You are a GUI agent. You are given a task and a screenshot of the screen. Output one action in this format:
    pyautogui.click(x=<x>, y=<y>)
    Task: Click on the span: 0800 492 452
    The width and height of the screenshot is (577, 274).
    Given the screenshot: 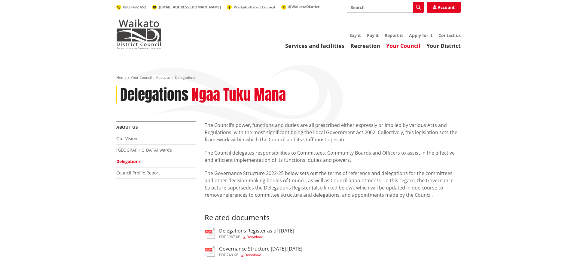 What is the action you would take?
    pyautogui.click(x=135, y=7)
    